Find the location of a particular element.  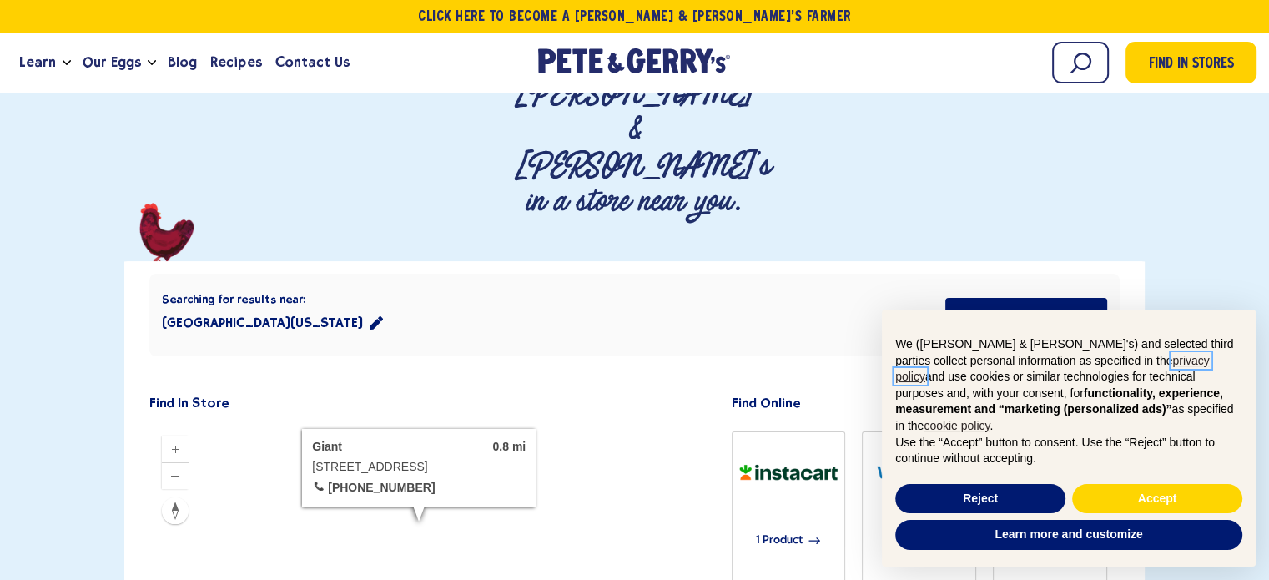

input: Search is located at coordinates (1081, 63).